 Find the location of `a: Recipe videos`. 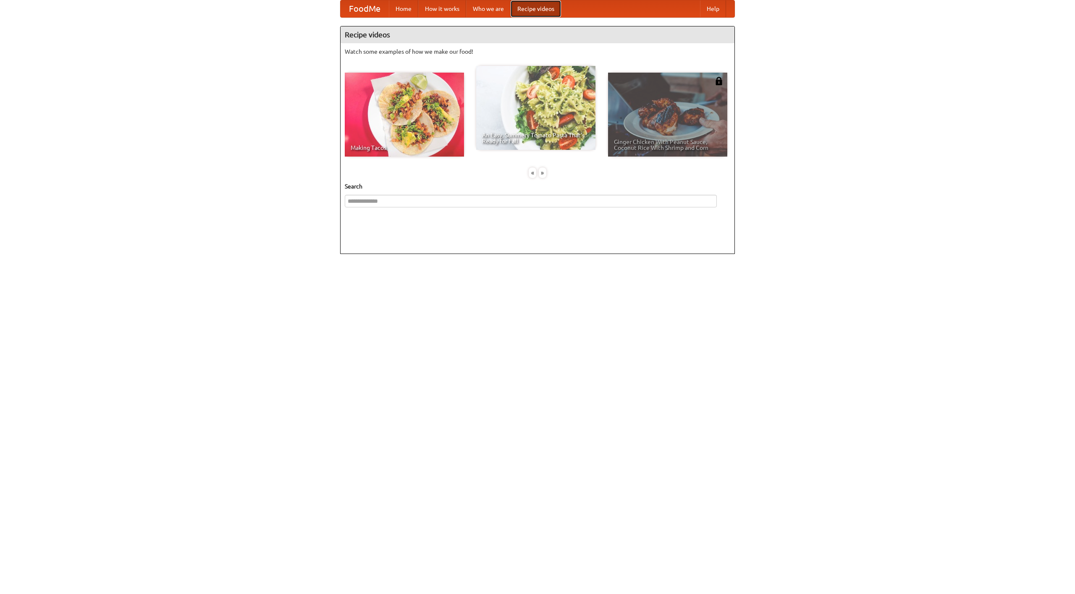

a: Recipe videos is located at coordinates (536, 9).